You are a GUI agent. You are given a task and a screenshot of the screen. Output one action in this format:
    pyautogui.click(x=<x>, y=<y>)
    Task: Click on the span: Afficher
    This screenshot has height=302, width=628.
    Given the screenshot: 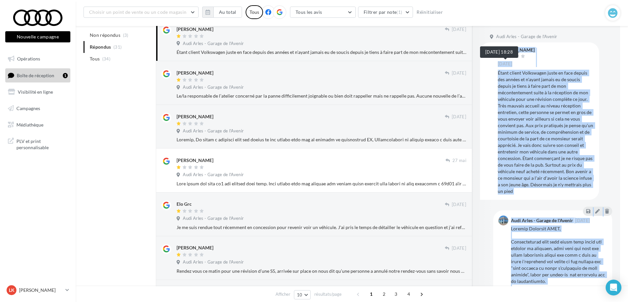 What is the action you would take?
    pyautogui.click(x=283, y=294)
    